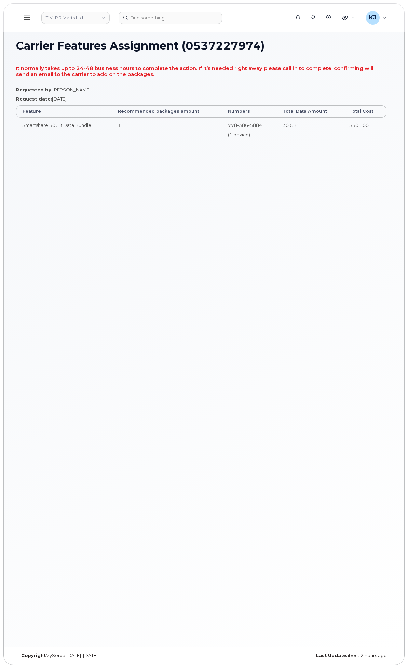 The width and height of the screenshot is (408, 665). What do you see at coordinates (34, 99) in the screenshot?
I see `b: Request date:` at bounding box center [34, 99].